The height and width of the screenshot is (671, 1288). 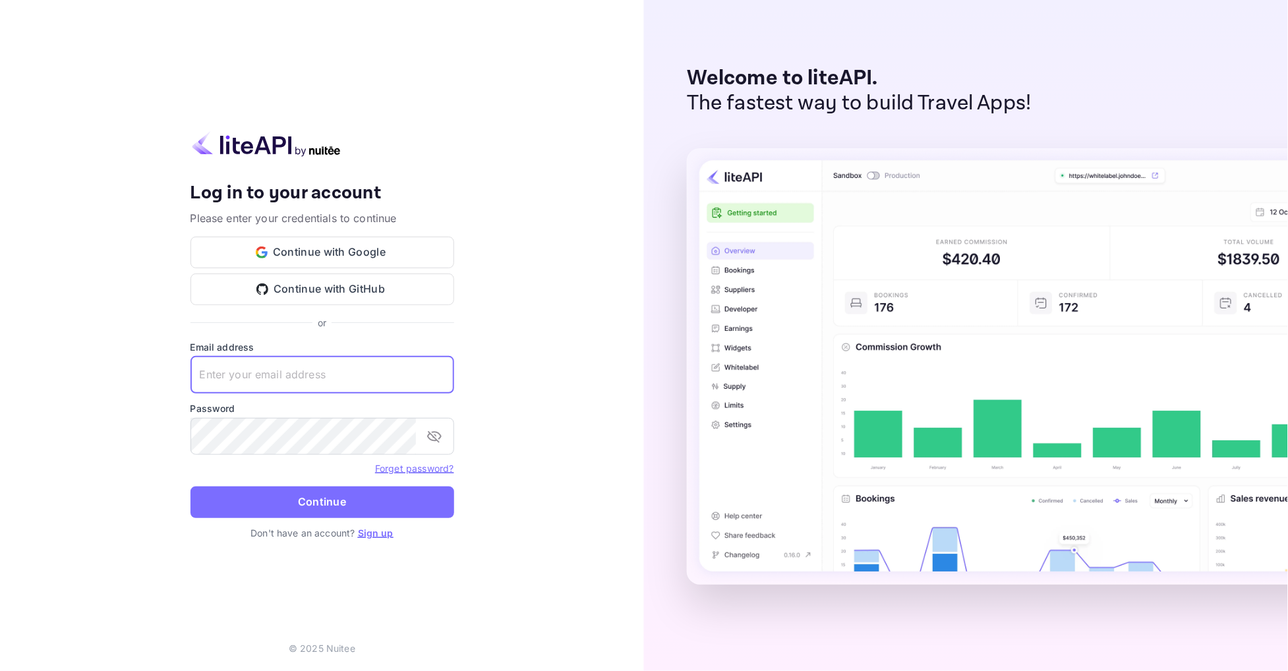 What do you see at coordinates (322, 408) in the screenshot?
I see `label: Password` at bounding box center [322, 408].